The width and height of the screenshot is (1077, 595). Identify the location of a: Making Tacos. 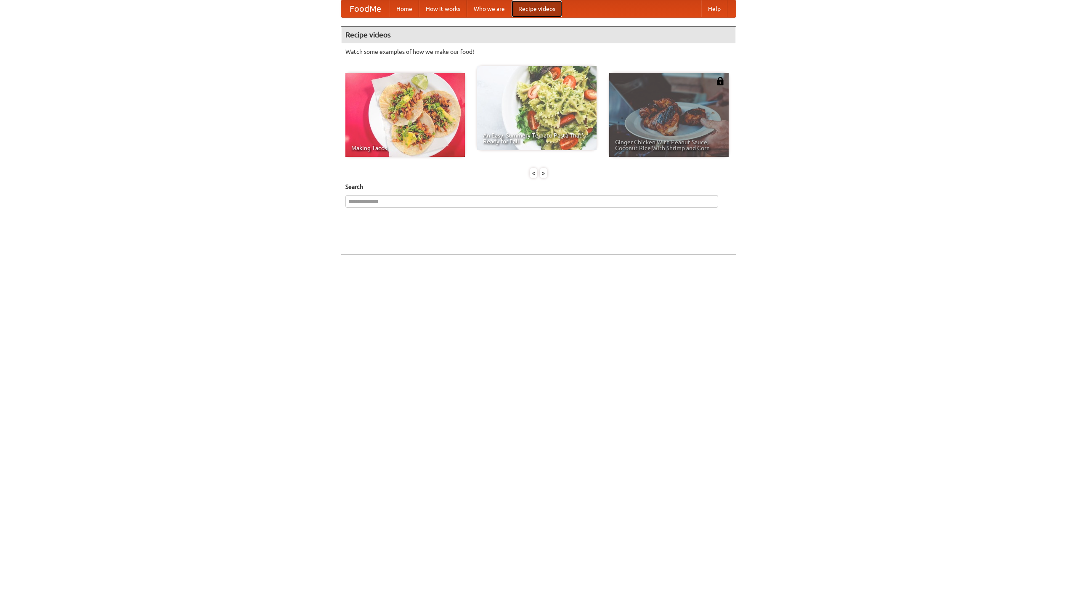
(405, 115).